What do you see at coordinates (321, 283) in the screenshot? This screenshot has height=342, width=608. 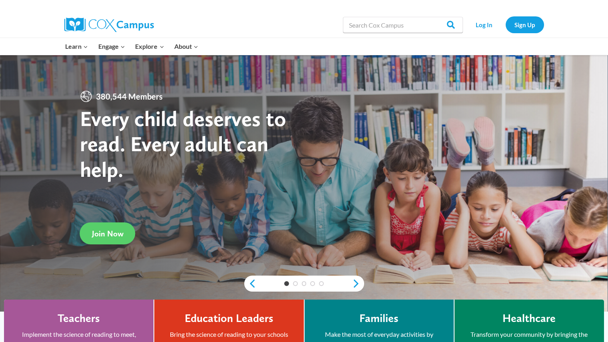 I see `a: 5` at bounding box center [321, 283].